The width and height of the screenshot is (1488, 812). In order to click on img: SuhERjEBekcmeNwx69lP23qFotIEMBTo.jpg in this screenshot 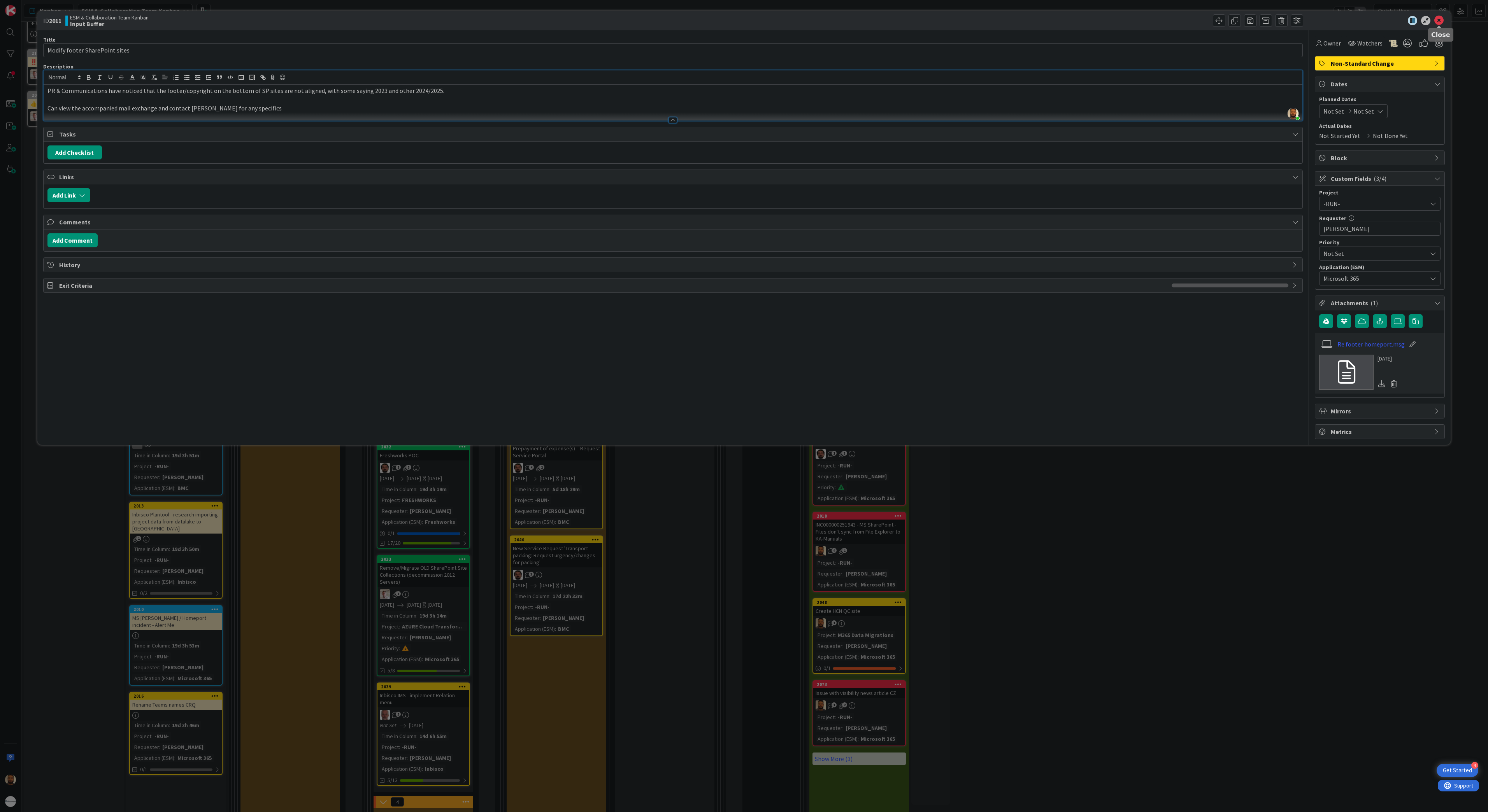, I will do `click(1293, 114)`.